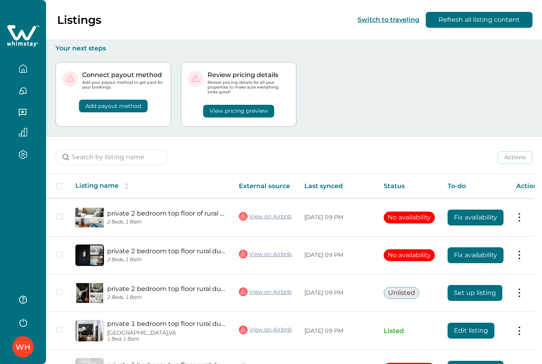 The image size is (542, 364). What do you see at coordinates (479, 20) in the screenshot?
I see `button: Refresh all listing content` at bounding box center [479, 20].